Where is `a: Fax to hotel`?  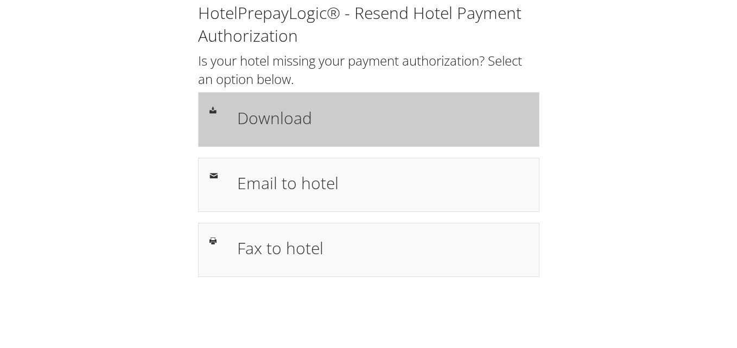
a: Fax to hotel is located at coordinates (369, 250).